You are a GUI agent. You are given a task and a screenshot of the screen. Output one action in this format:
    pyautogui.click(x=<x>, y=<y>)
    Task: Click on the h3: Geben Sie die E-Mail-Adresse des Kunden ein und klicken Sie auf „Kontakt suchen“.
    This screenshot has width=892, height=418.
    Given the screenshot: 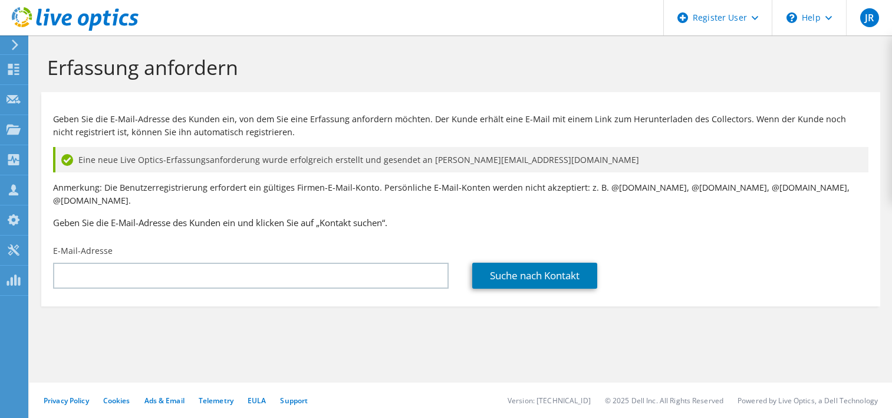 What is the action you would take?
    pyautogui.click(x=461, y=222)
    